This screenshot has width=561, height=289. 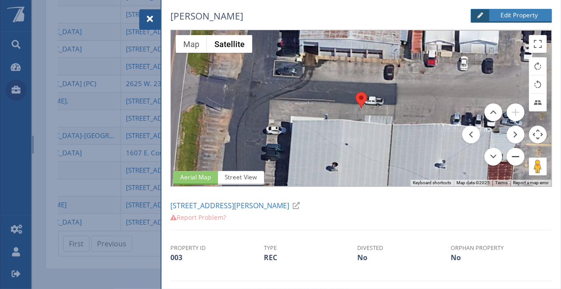 I want to click on button: Drag Pegman onto the map to open Street View, so click(x=537, y=167).